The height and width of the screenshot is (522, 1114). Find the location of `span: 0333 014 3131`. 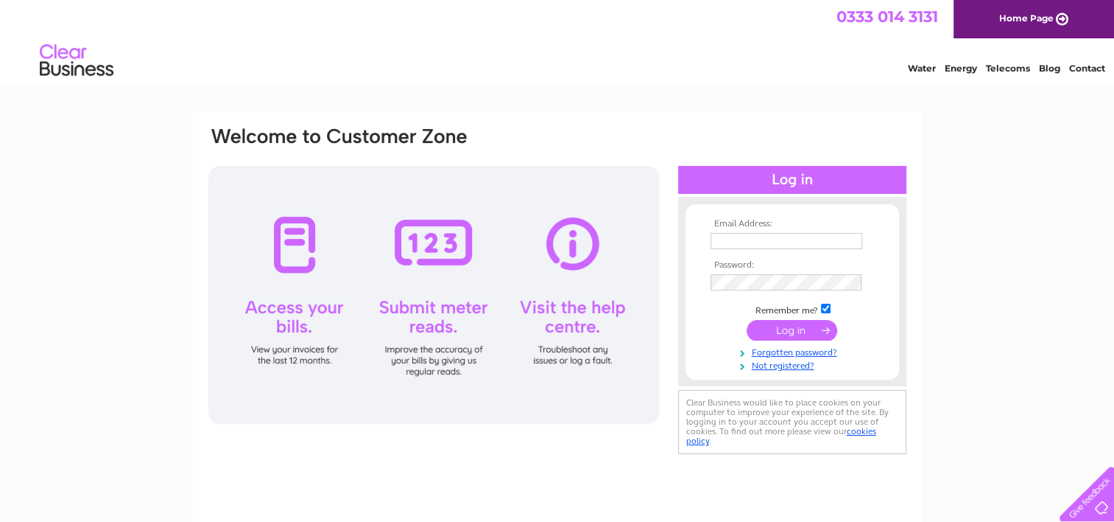

span: 0333 014 3131 is located at coordinates (888, 16).